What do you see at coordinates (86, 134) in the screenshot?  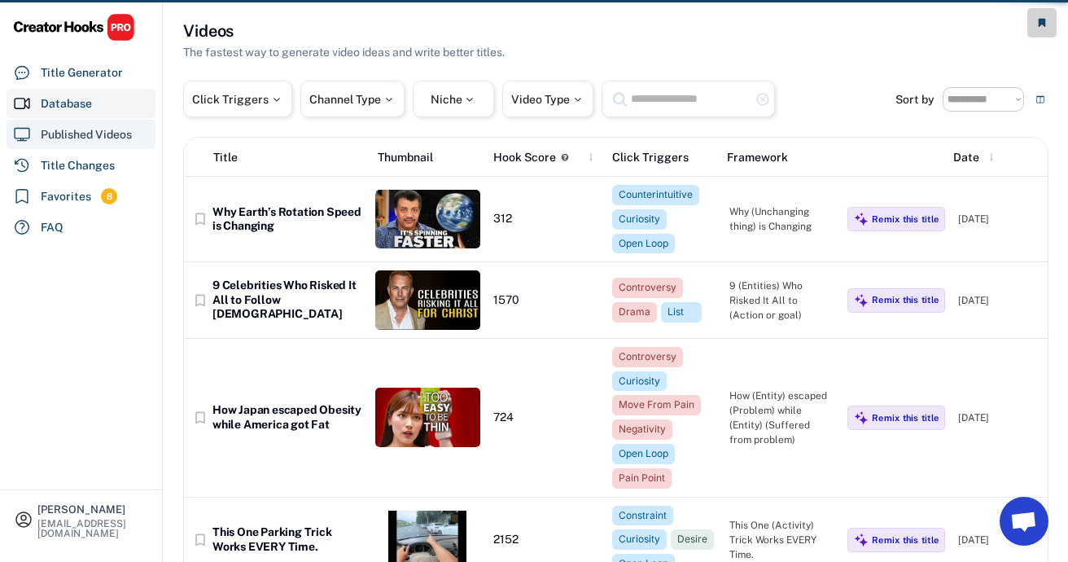 I see `div: Published Videos` at bounding box center [86, 134].